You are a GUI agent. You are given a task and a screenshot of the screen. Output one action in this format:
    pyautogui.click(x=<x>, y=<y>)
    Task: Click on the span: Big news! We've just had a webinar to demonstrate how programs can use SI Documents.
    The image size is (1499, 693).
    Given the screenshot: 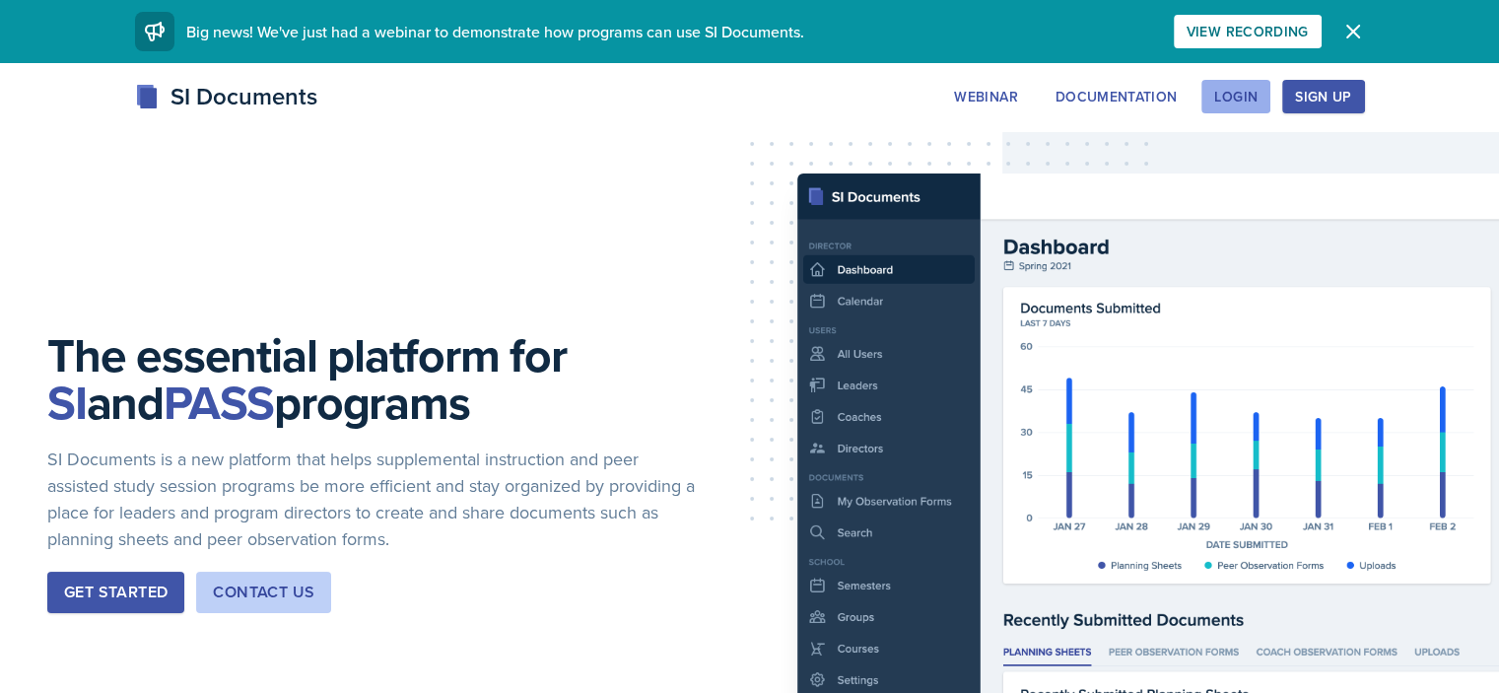 What is the action you would take?
    pyautogui.click(x=495, y=32)
    